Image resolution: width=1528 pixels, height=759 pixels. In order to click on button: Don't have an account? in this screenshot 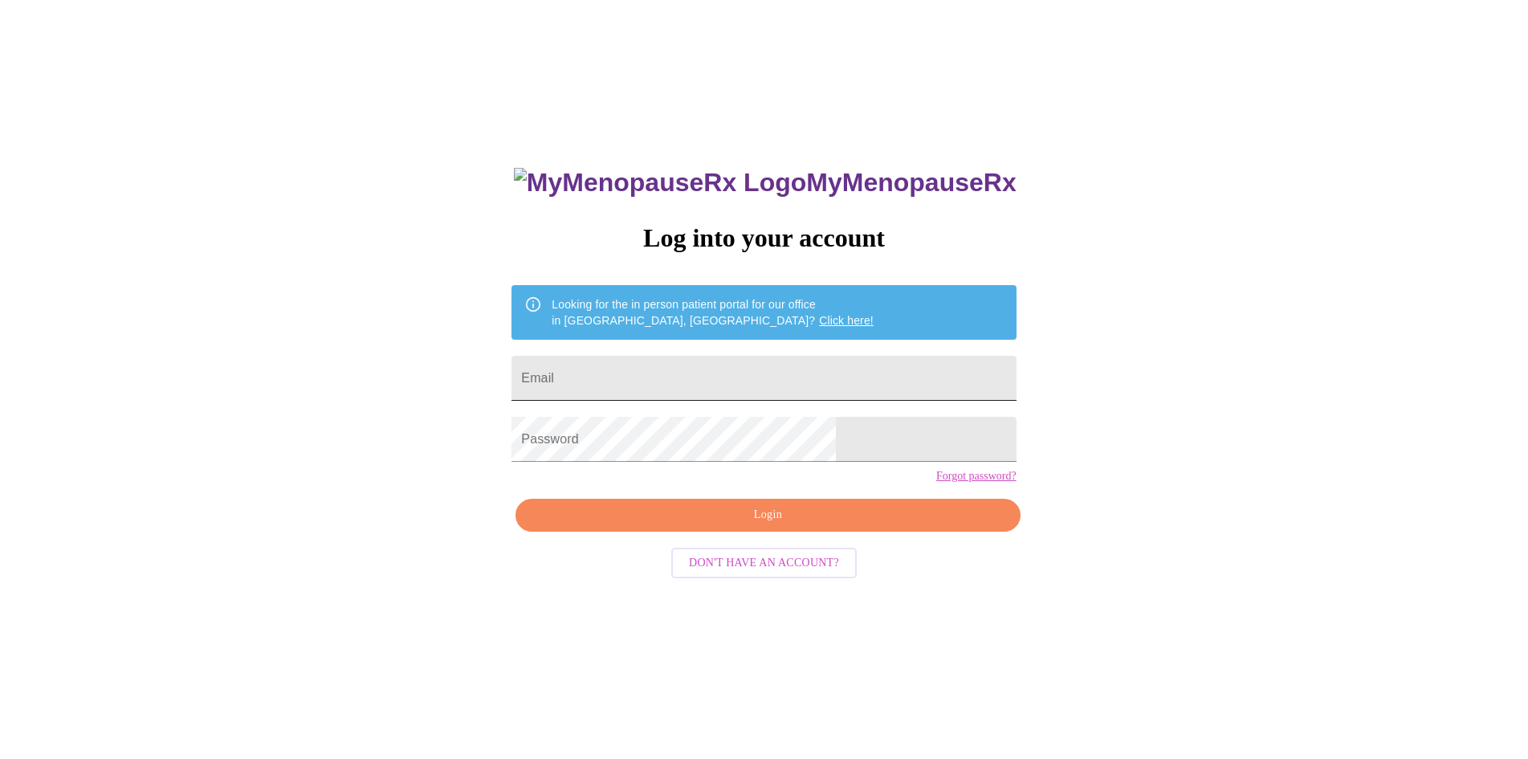, I will do `click(764, 563)`.